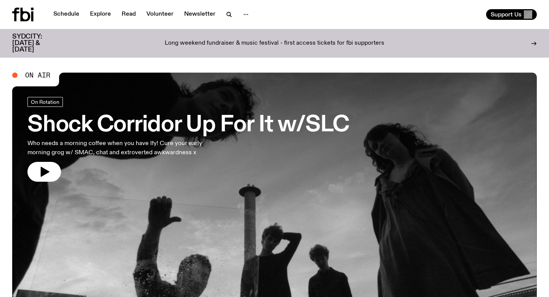  I want to click on a: On Rotation, so click(45, 102).